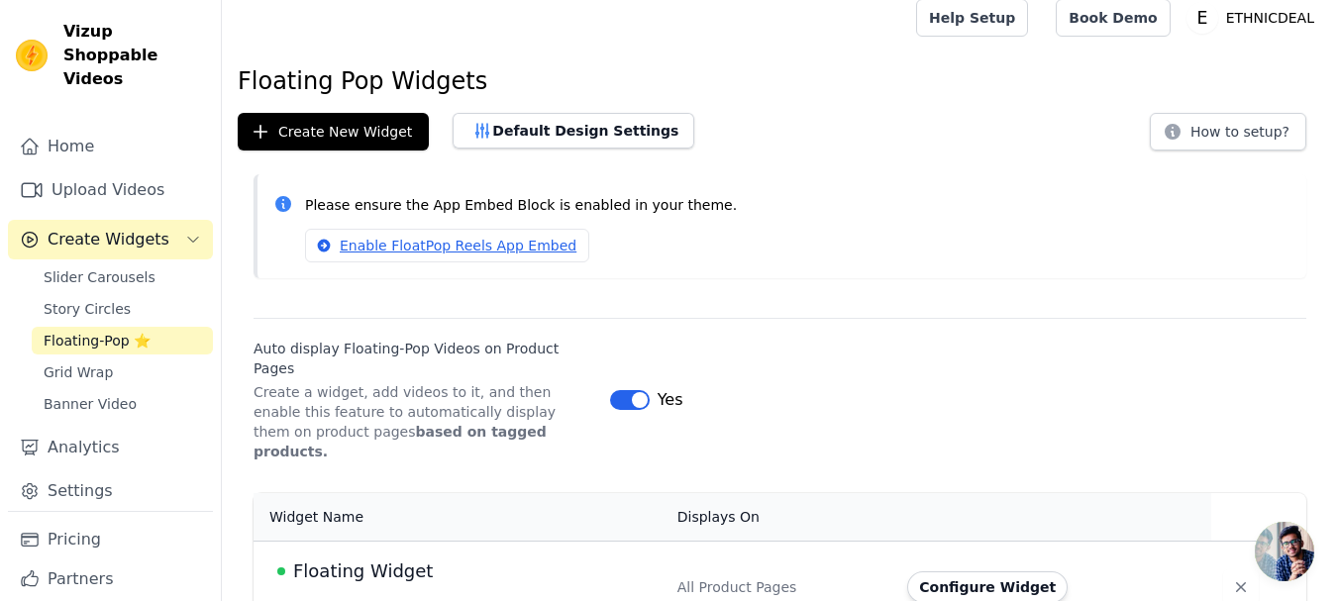 The width and height of the screenshot is (1338, 601). Describe the element at coordinates (797, 205) in the screenshot. I see `p: Please ensure the App Embed Block is enabled in your theme.` at that location.